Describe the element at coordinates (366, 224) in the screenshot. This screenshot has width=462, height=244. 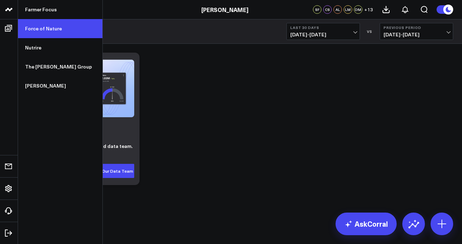
I see `a: AskCorral` at that location.